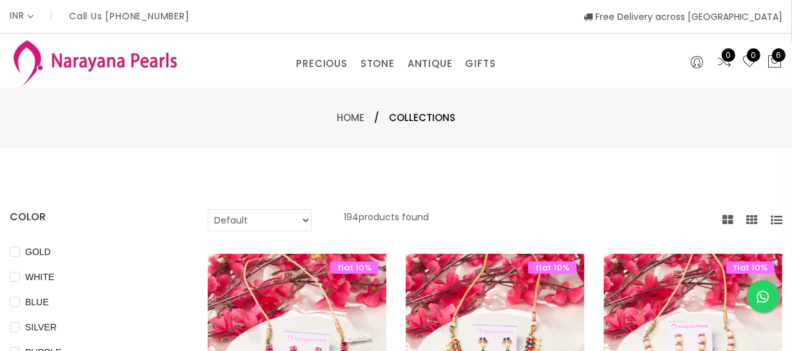  What do you see at coordinates (480, 64) in the screenshot?
I see `a: GIFTS` at bounding box center [480, 64].